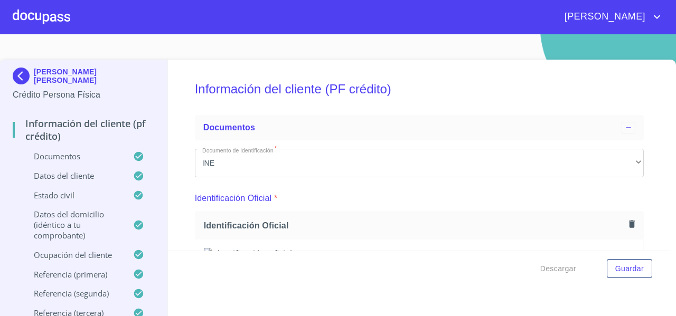 The width and height of the screenshot is (676, 316). I want to click on p: Identificación Oficial, so click(233, 199).